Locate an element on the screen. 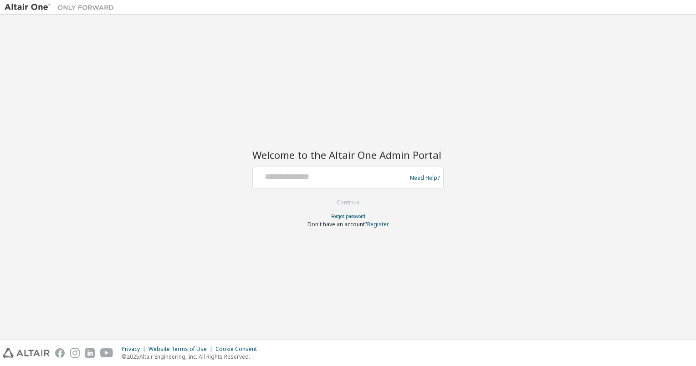 The height and width of the screenshot is (366, 696). div: Cookie Consent is located at coordinates (239, 349).